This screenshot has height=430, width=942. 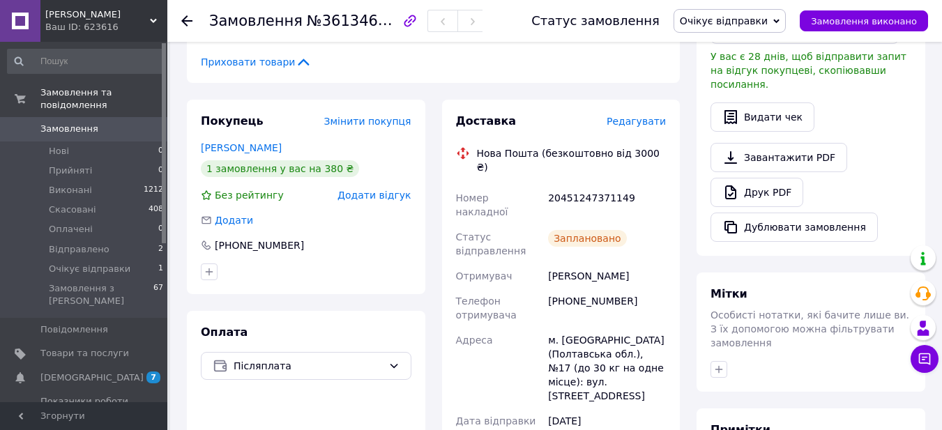 I want to click on span: Прийняті, so click(x=70, y=171).